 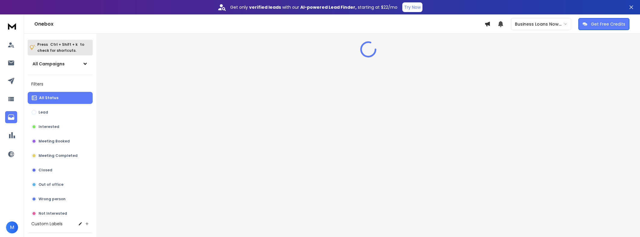 I want to click on h3: Custom Labels, so click(x=47, y=223).